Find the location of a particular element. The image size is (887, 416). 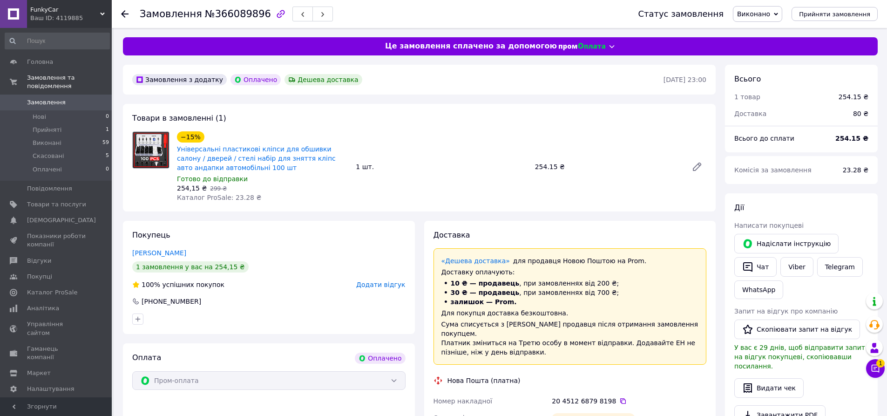

span: Всього is located at coordinates (747, 79).